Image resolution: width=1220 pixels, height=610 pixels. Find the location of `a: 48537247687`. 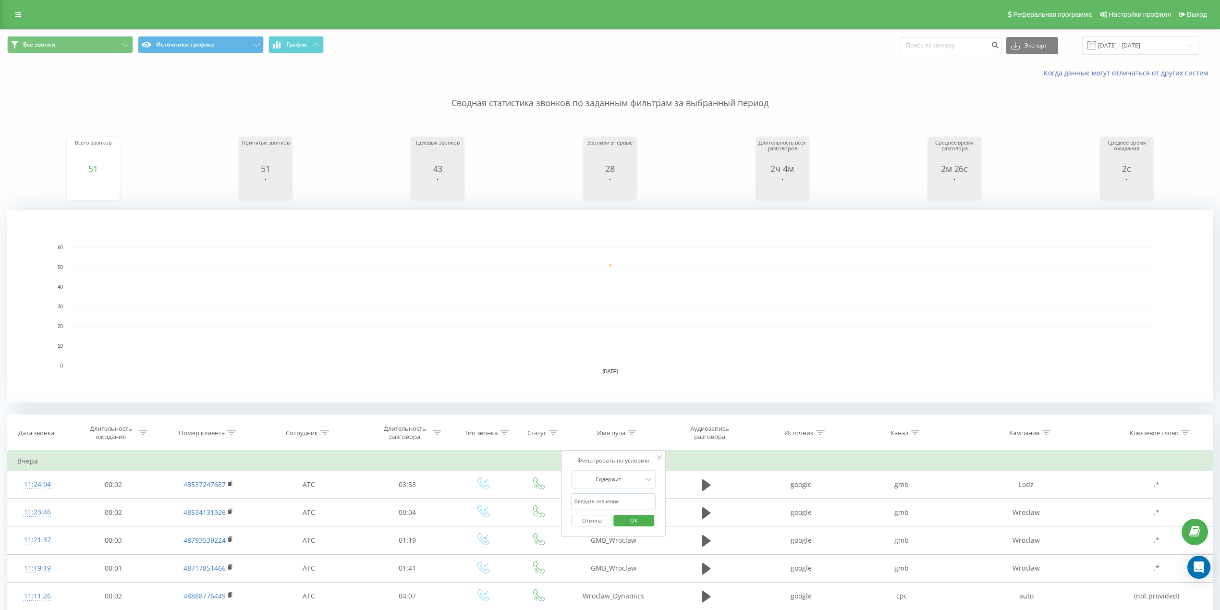

a: 48537247687 is located at coordinates (205, 484).